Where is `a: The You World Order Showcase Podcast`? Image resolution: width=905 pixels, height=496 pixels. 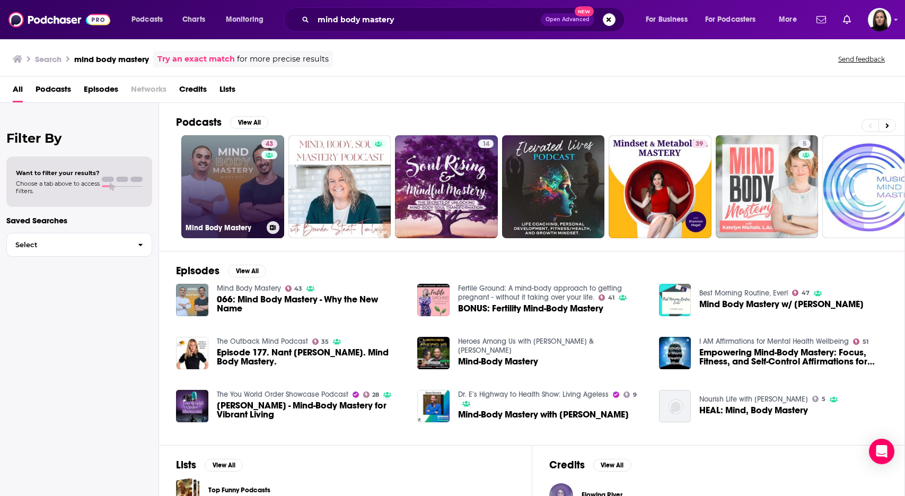 a: The You World Order Showcase Podcast is located at coordinates (283, 394).